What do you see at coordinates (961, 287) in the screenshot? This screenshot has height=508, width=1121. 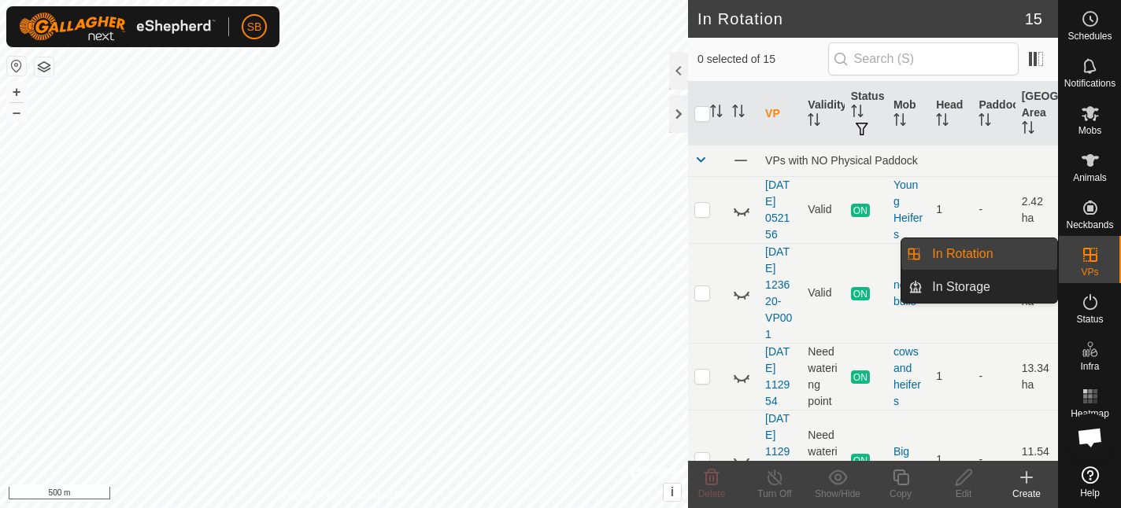 I see `span: In Storage` at bounding box center [961, 287].